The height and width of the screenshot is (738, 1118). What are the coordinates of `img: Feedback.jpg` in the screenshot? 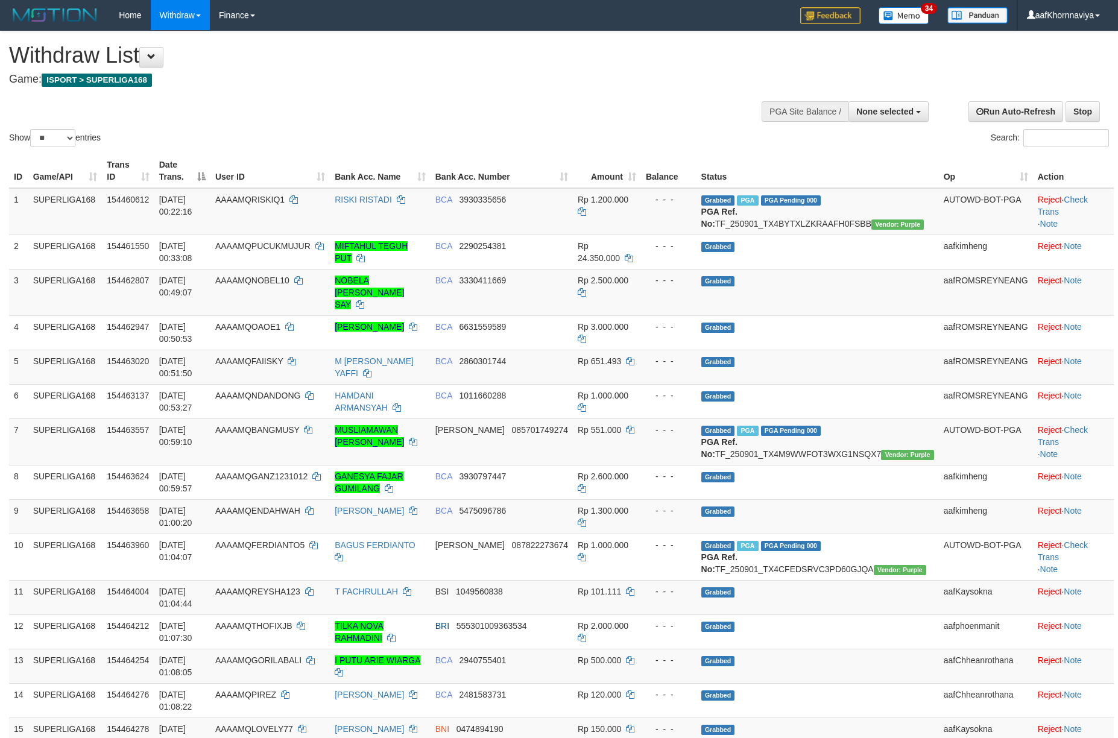 It's located at (831, 16).